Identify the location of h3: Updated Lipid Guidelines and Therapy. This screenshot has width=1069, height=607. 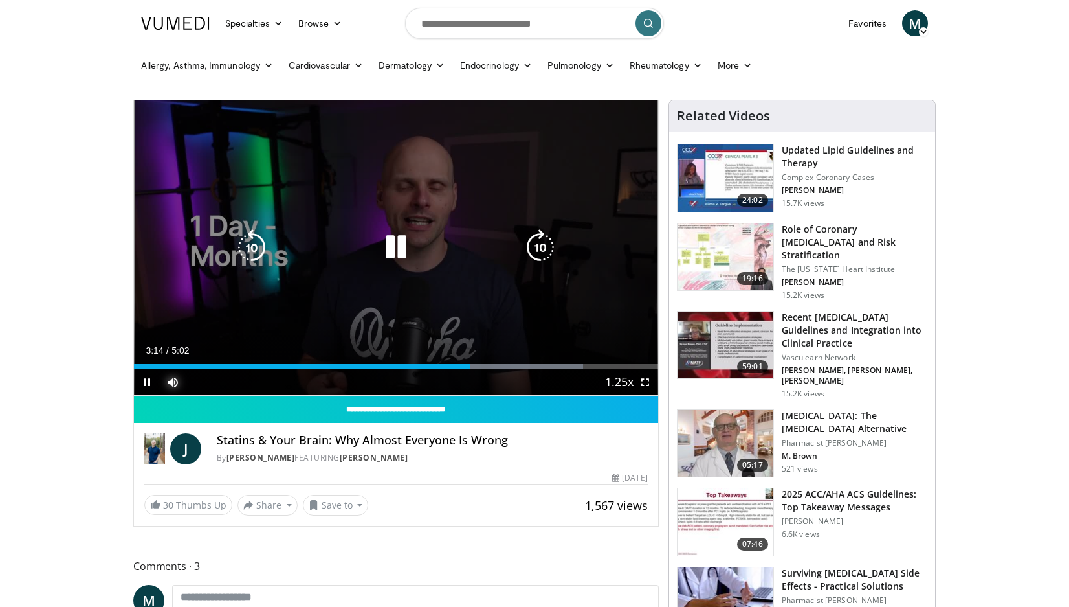
(854, 157).